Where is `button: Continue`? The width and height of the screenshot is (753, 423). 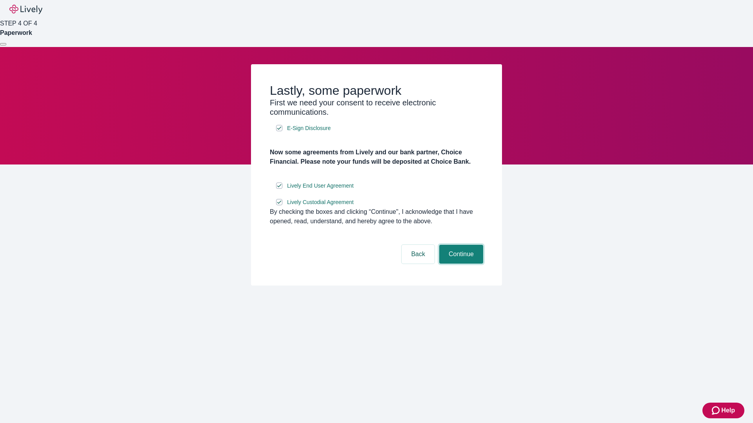
button: Continue is located at coordinates (461, 254).